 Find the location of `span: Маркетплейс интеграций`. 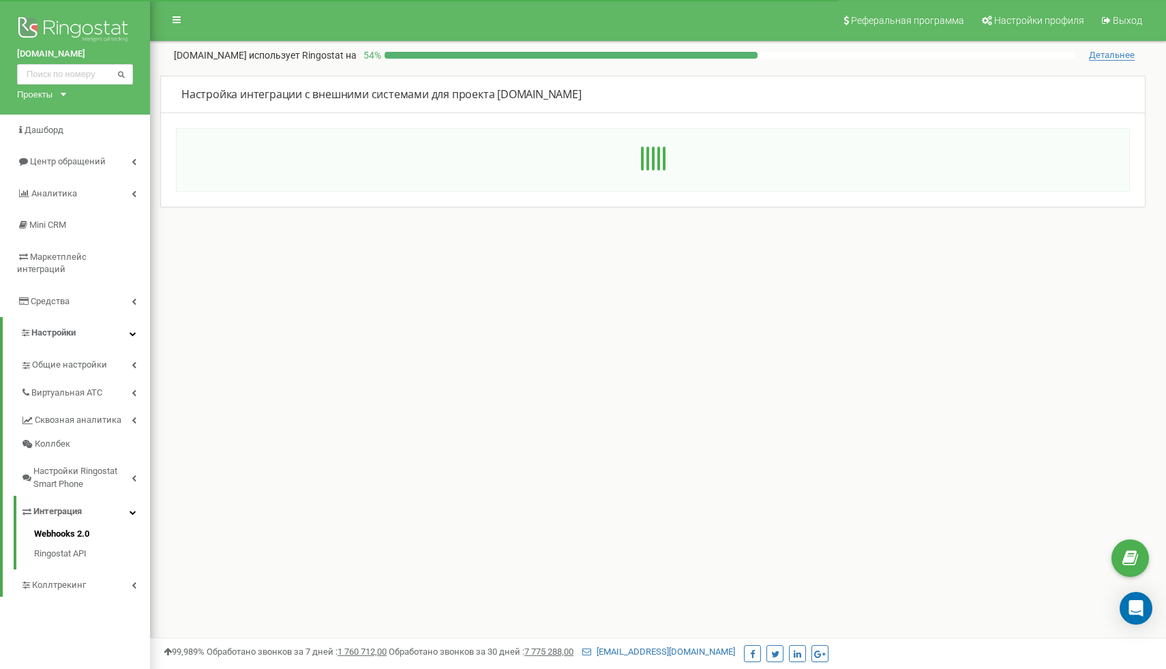

span: Маркетплейс интеграций is located at coordinates (52, 263).